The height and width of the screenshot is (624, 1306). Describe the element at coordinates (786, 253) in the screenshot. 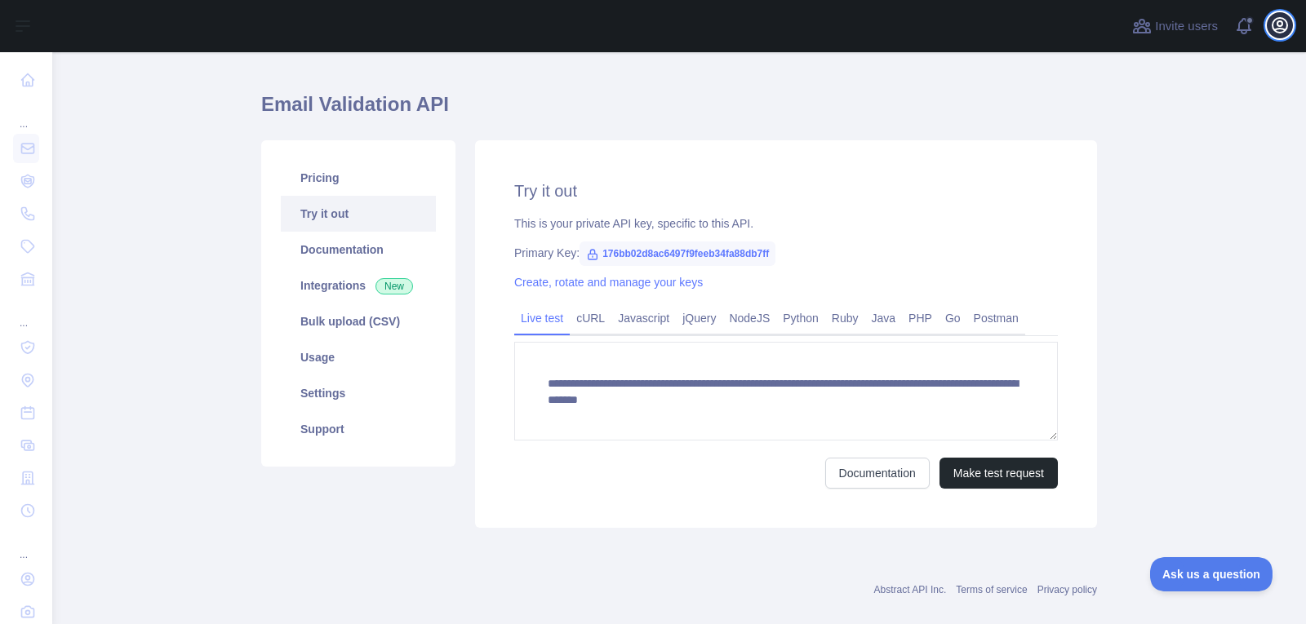

I see `div: Primary Key:` at that location.